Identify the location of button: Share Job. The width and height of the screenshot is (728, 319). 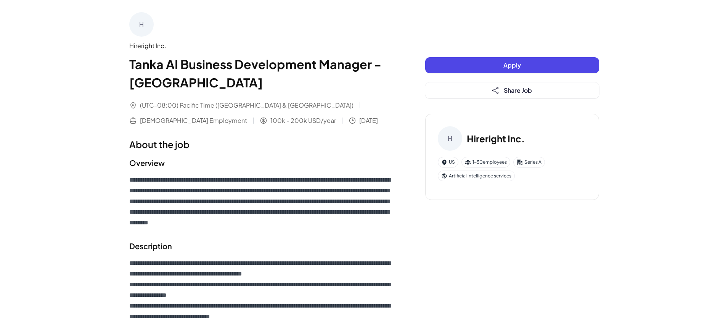
(512, 90).